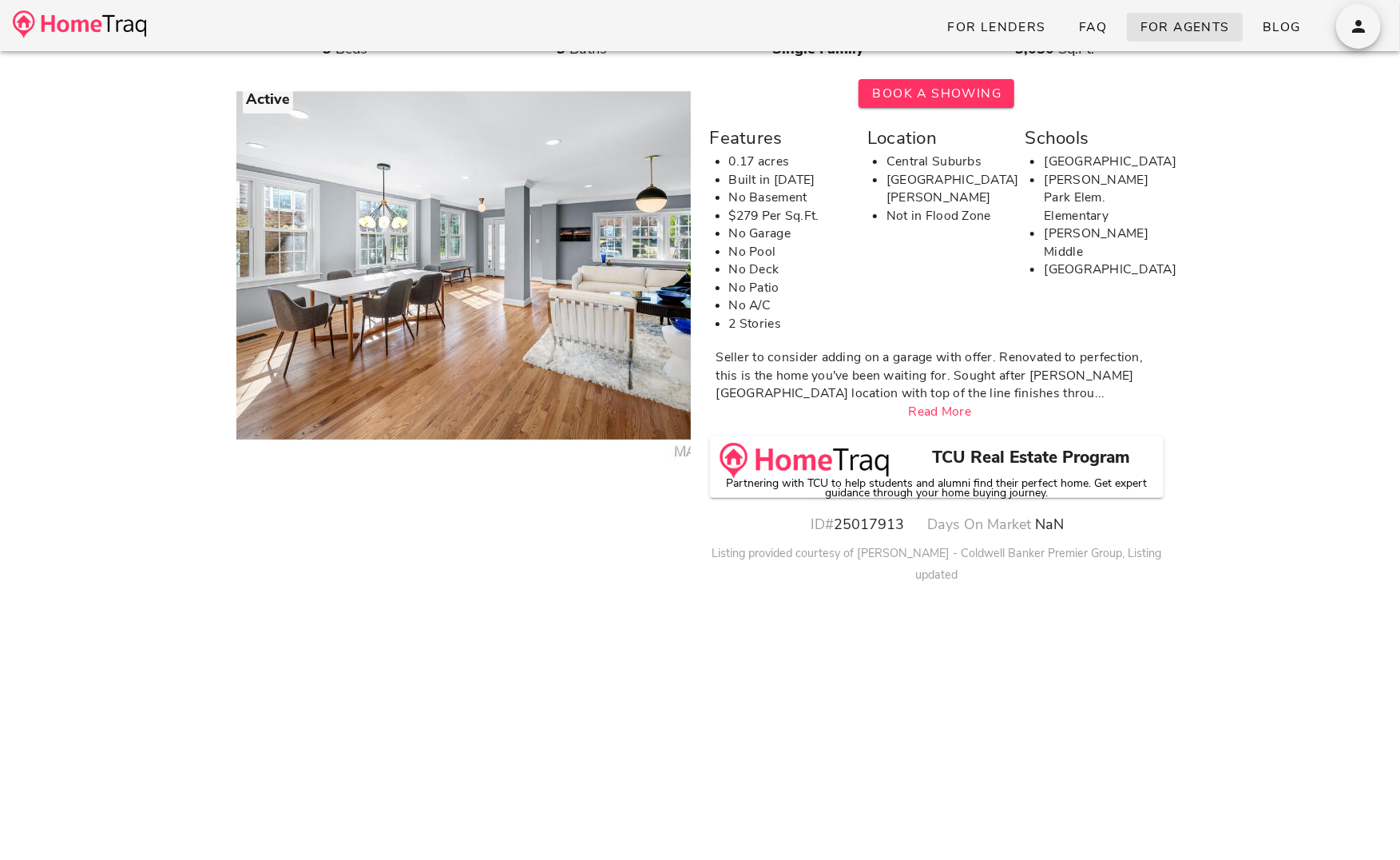  Describe the element at coordinates (1360, 822) in the screenshot. I see `div: Chat Widget` at that location.